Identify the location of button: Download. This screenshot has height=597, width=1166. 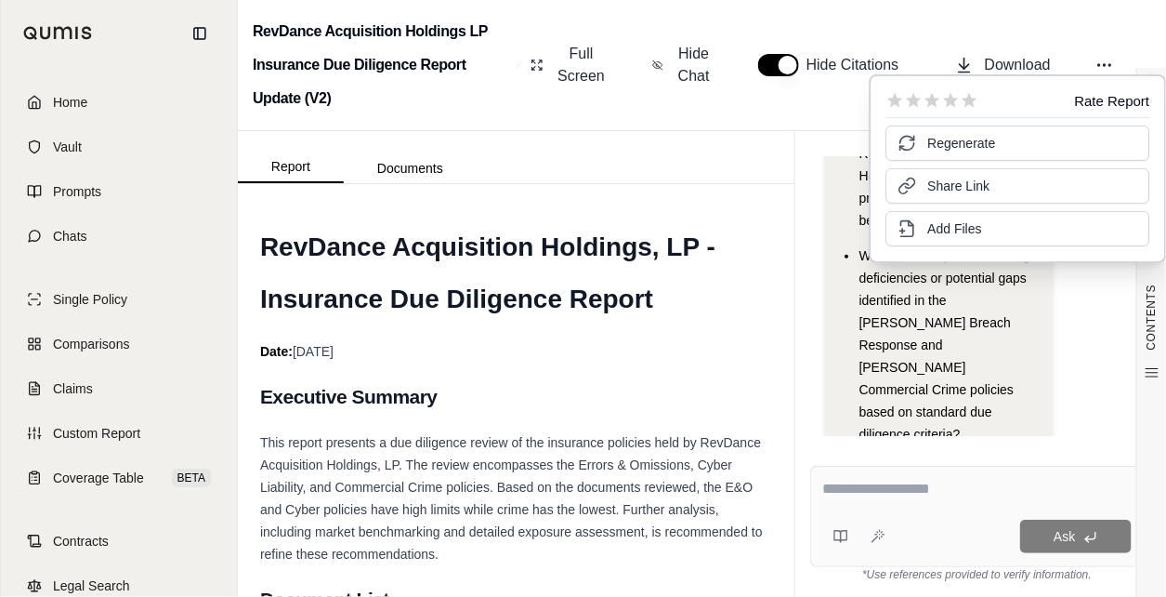
(1003, 65).